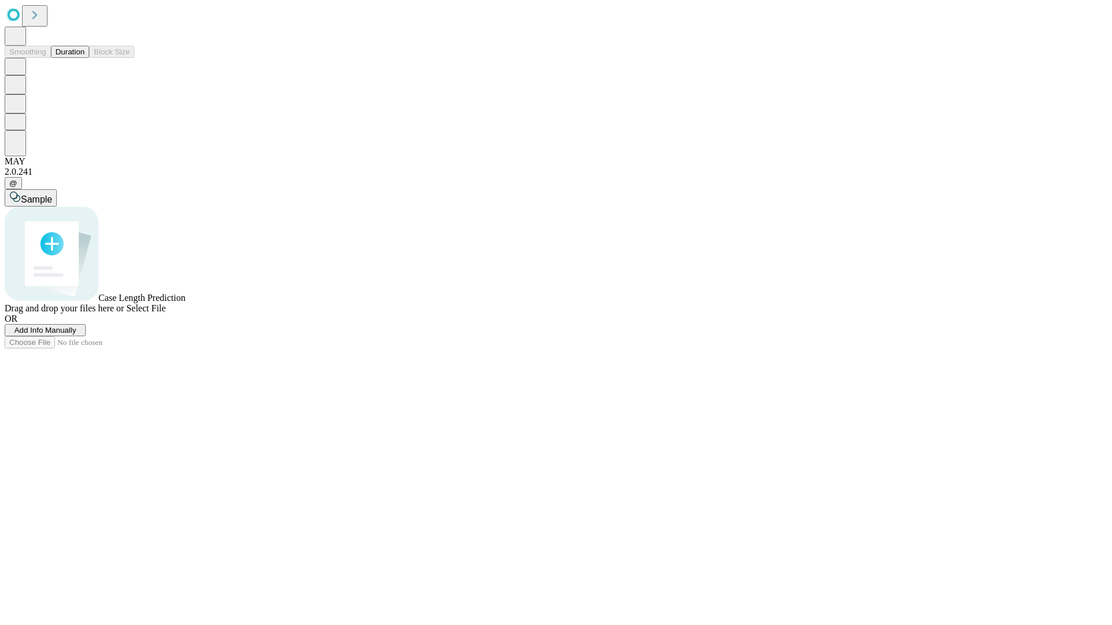 The image size is (1112, 625). Describe the element at coordinates (31, 198) in the screenshot. I see `button: Sample` at that location.